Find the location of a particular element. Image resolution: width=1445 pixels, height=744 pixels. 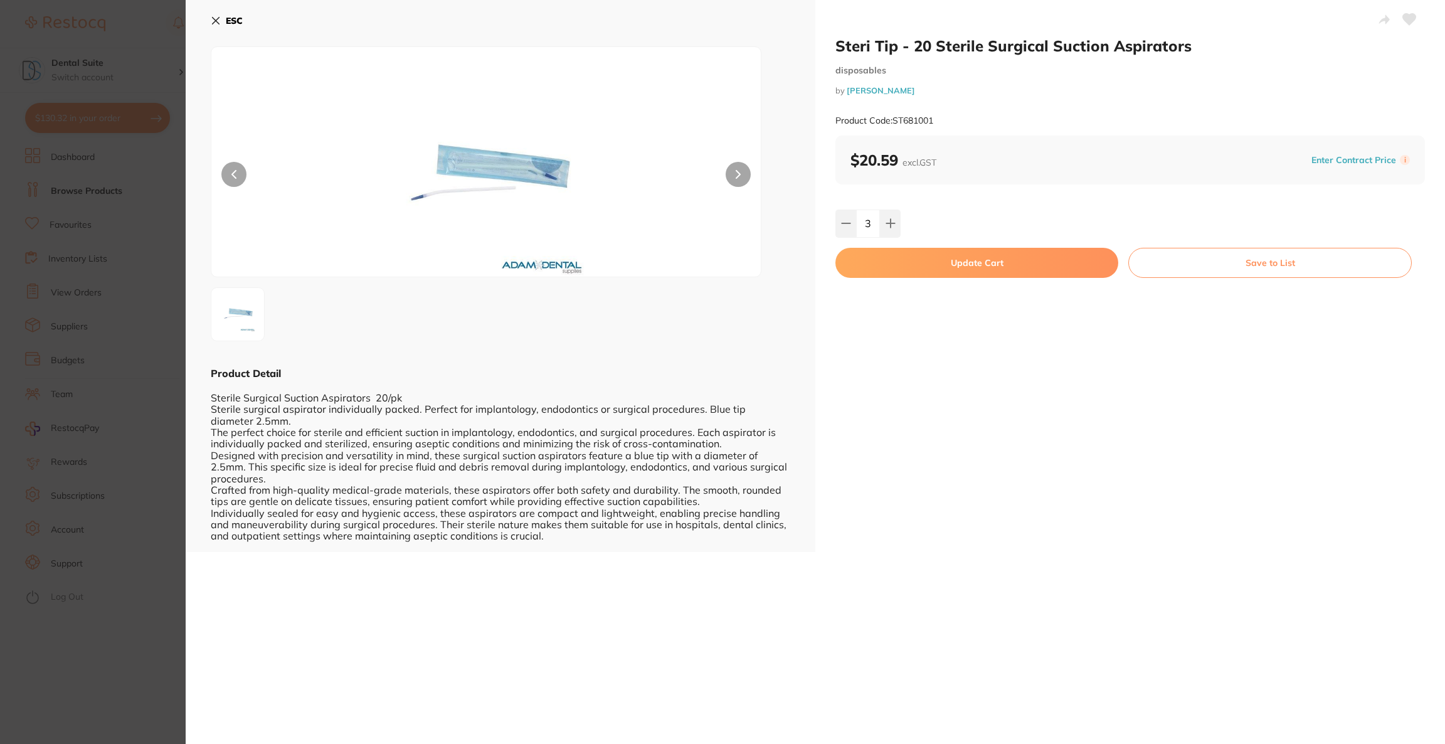

b: ESC is located at coordinates (234, 21).